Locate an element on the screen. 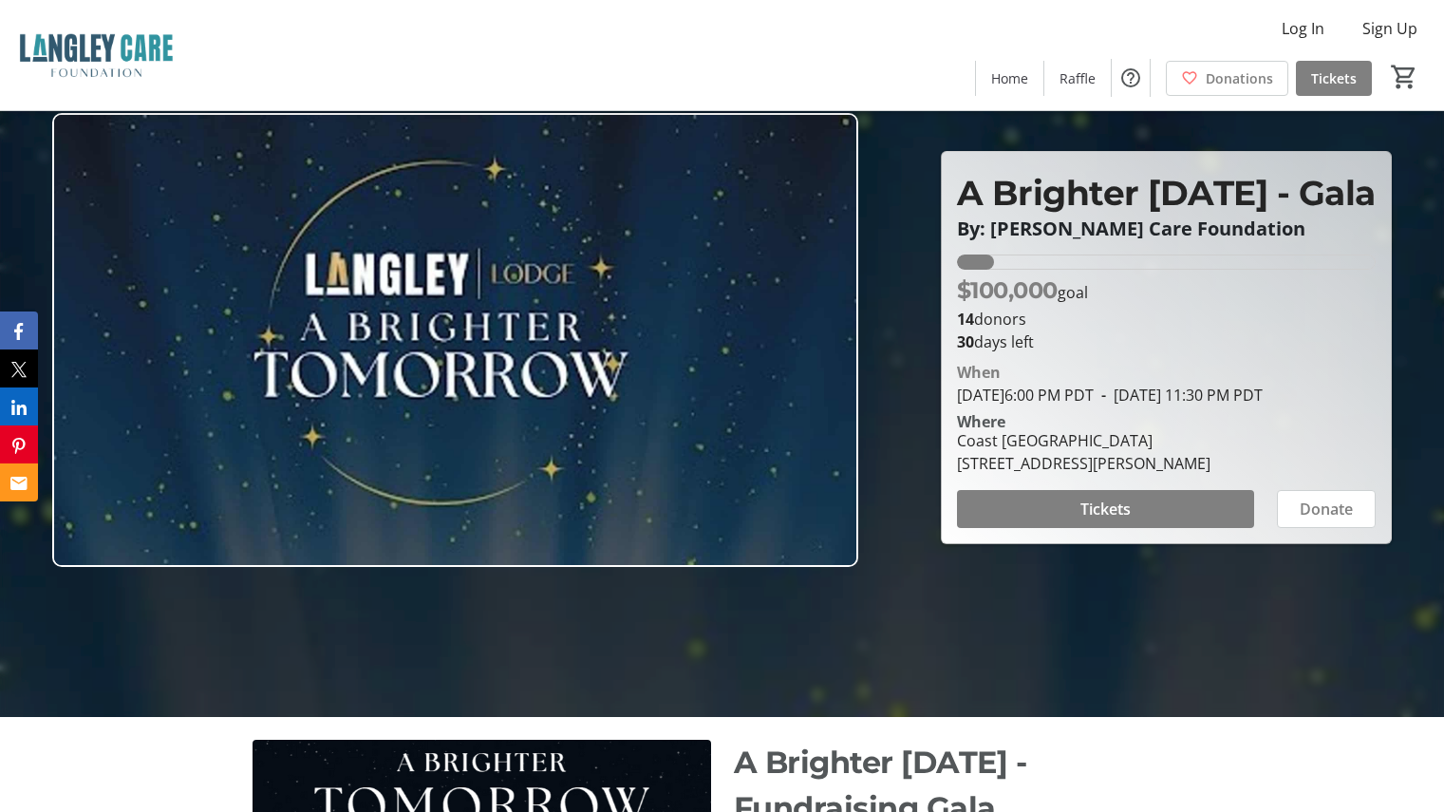  span: $100,000 is located at coordinates (1007, 289).